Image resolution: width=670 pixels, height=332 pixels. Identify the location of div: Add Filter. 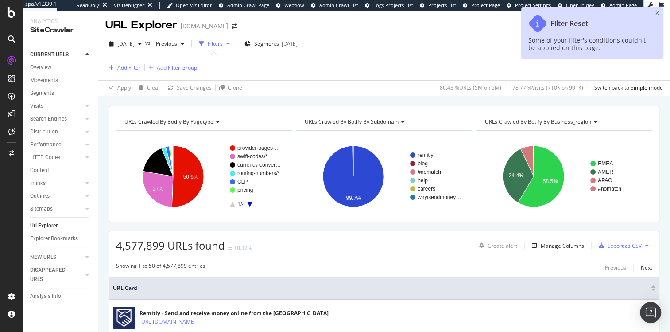
(129, 67).